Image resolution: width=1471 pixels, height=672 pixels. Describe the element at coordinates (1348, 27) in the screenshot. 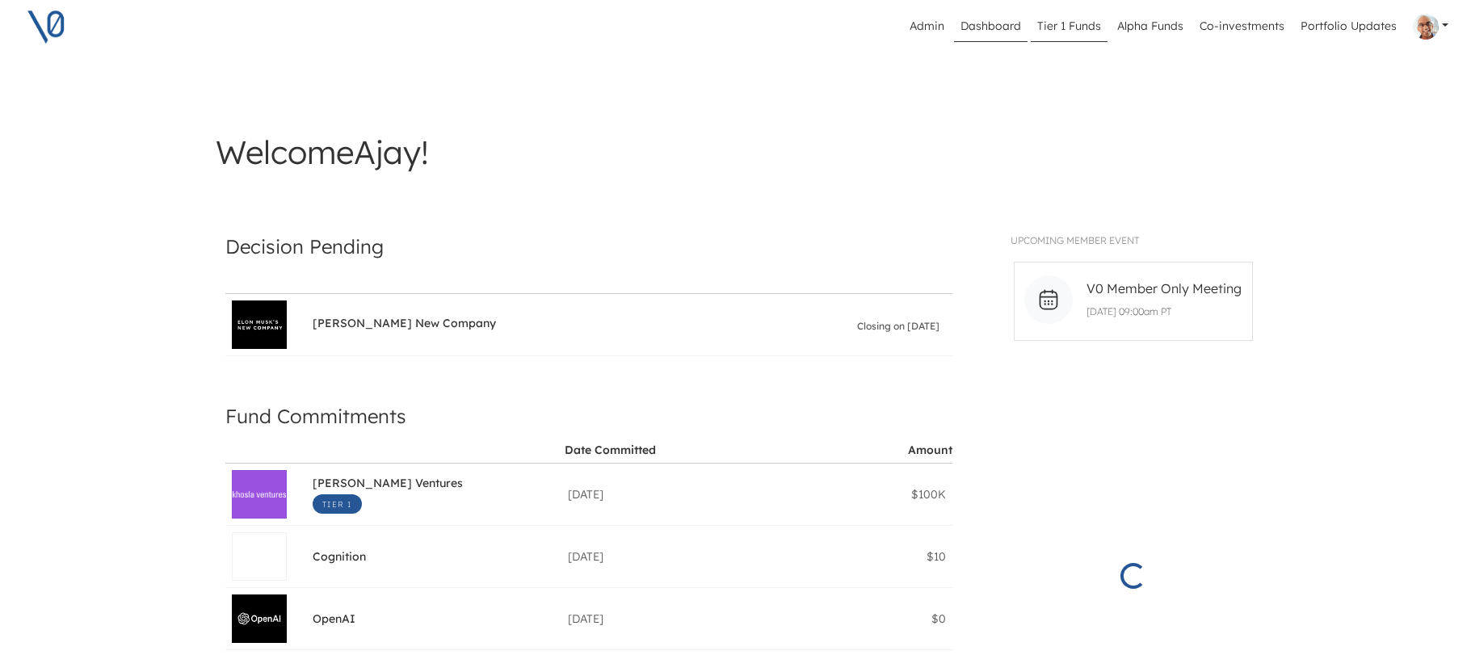

I see `a: Portfolio Updates` at that location.